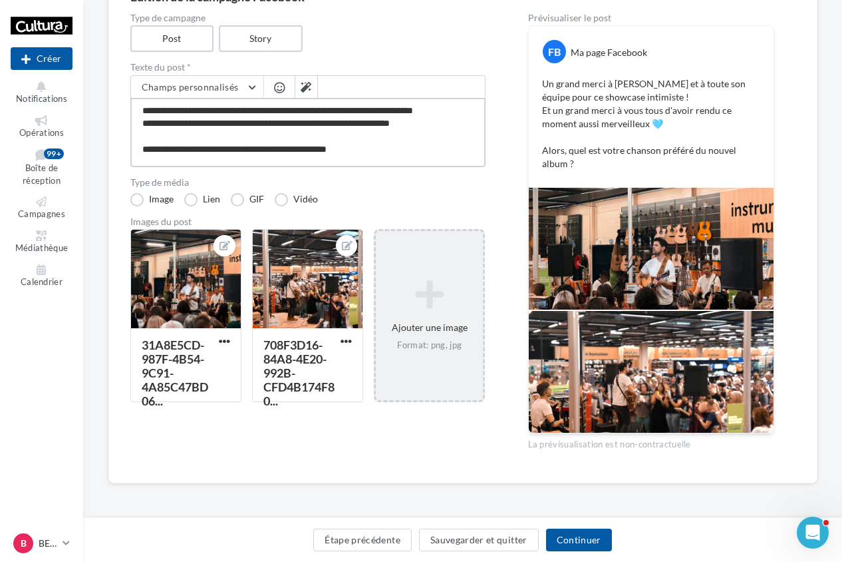 Image resolution: width=842 pixels, height=562 pixels. What do you see at coordinates (197, 87) in the screenshot?
I see `button: Champs personnalisés` at bounding box center [197, 87].